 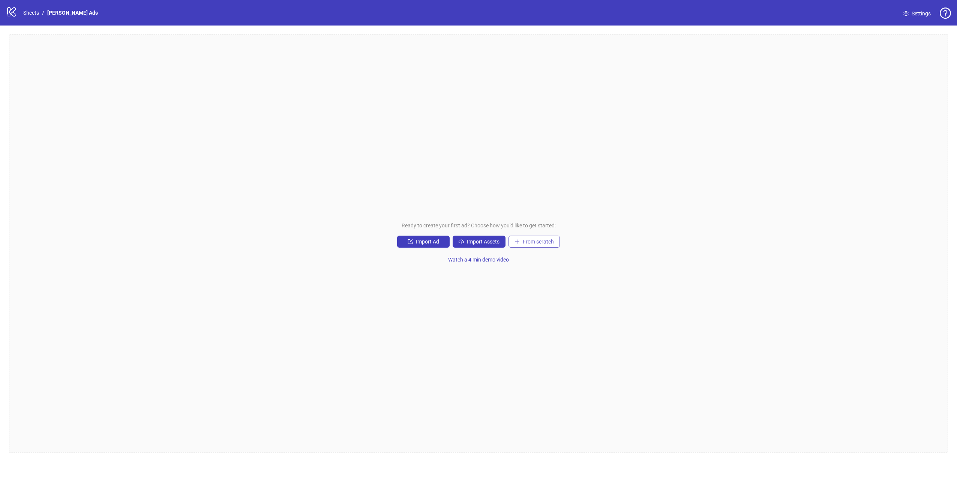 What do you see at coordinates (917, 13) in the screenshot?
I see `a: Settings` at bounding box center [917, 13].